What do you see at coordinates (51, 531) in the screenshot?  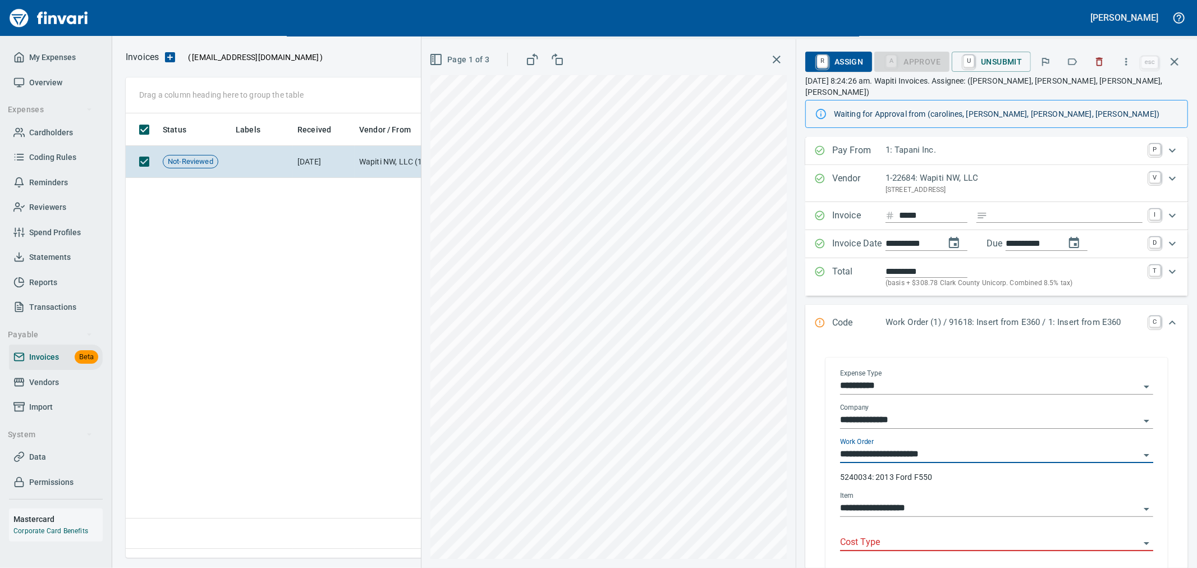 I see `a: Corporate Card Benefits` at bounding box center [51, 531].